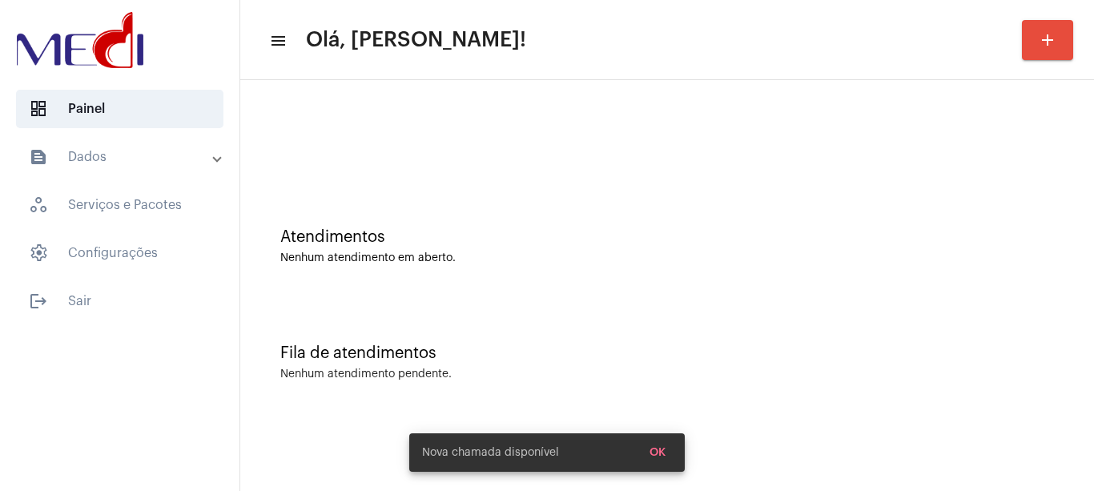 The height and width of the screenshot is (491, 1094). What do you see at coordinates (119, 109) in the screenshot?
I see `span: Painel` at bounding box center [119, 109].